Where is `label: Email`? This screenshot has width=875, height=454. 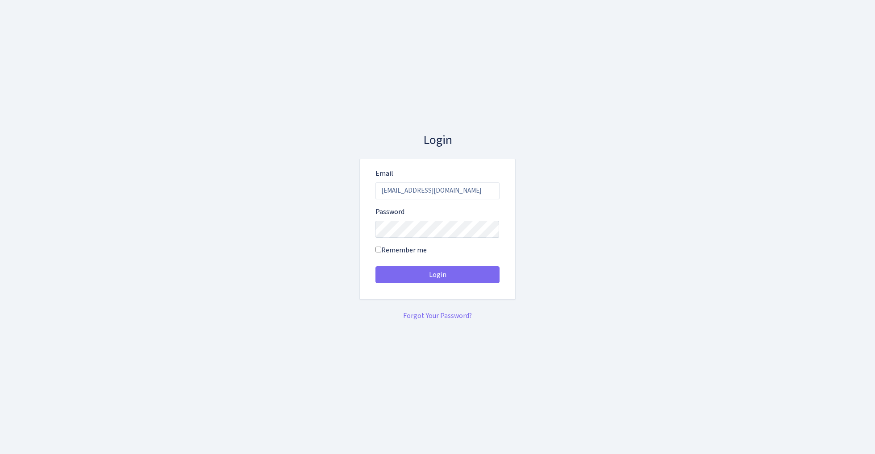
label: Email is located at coordinates (384, 174).